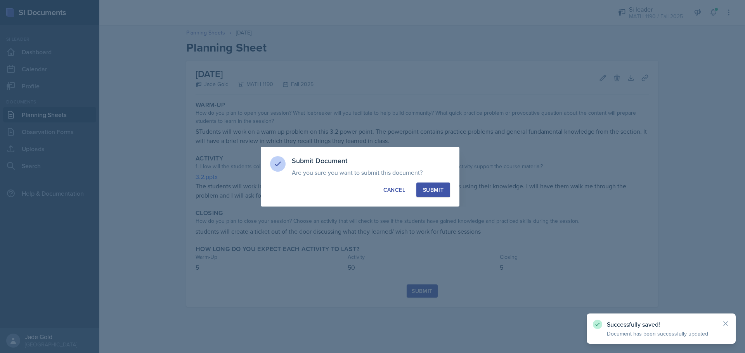  What do you see at coordinates (661, 325) in the screenshot?
I see `p: Successfully saved!` at bounding box center [661, 325].